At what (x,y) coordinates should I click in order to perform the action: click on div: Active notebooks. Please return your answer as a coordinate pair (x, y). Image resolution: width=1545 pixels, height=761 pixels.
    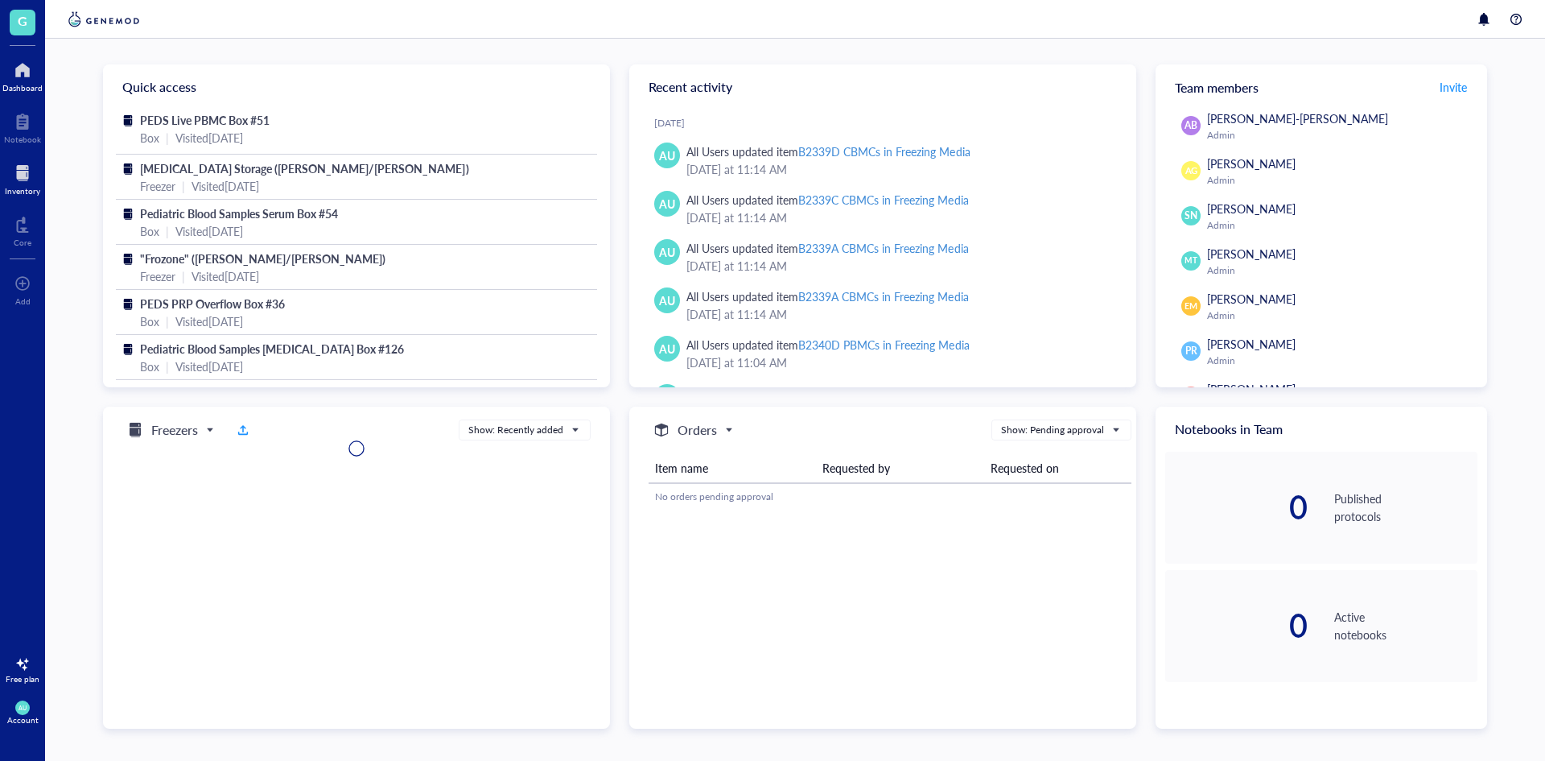
    Looking at the image, I should click on (1406, 625).